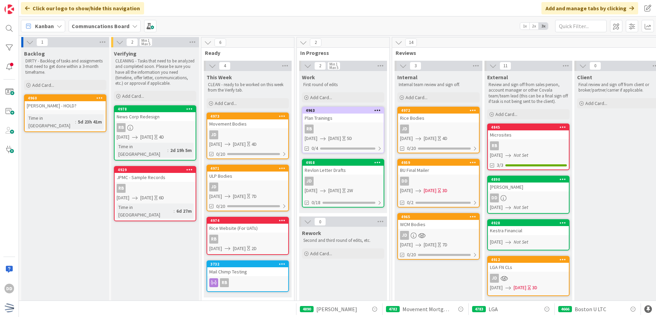 The width and height of the screenshot is (656, 317). Describe the element at coordinates (590, 309) in the screenshot. I see `span: Boston U LTC` at that location.